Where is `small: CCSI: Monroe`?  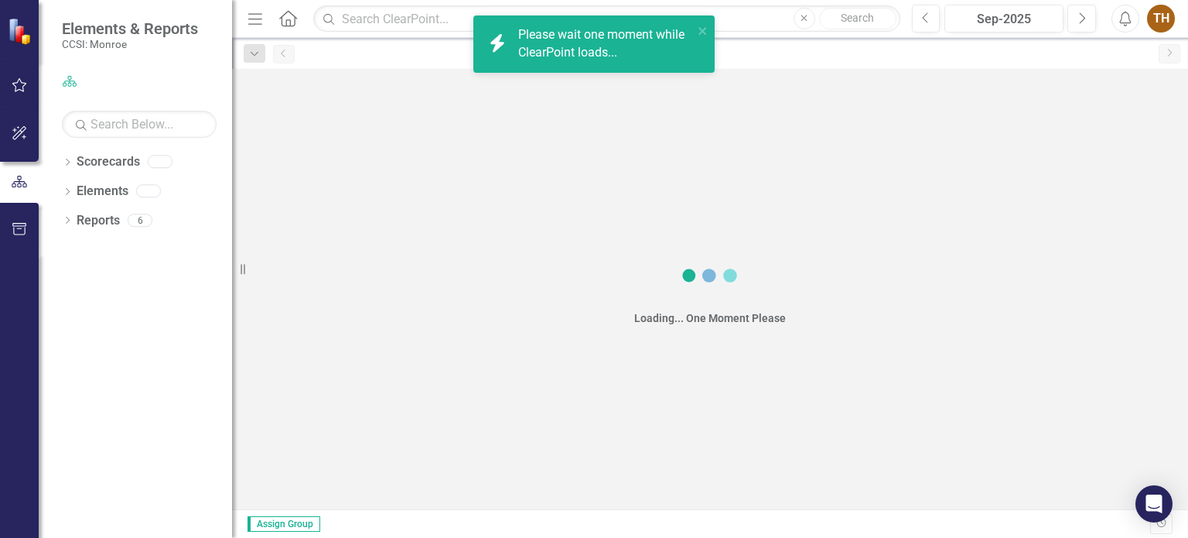 small: CCSI: Monroe is located at coordinates (130, 44).